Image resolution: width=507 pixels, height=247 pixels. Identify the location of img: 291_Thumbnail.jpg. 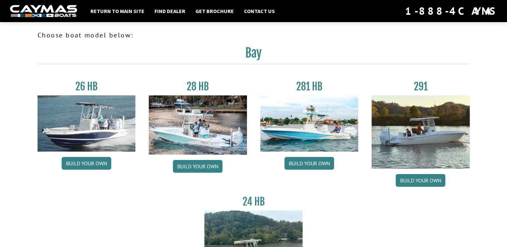
(421, 132).